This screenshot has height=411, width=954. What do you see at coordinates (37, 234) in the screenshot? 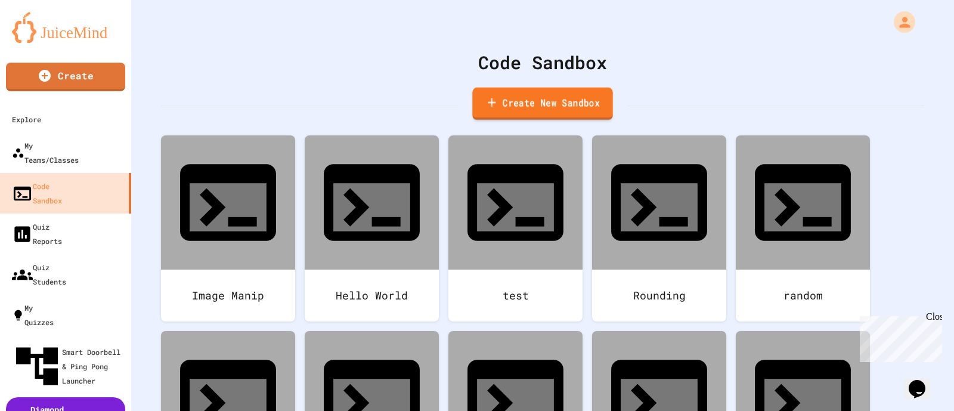
I see `div: Quiz Reports` at bounding box center [37, 234].